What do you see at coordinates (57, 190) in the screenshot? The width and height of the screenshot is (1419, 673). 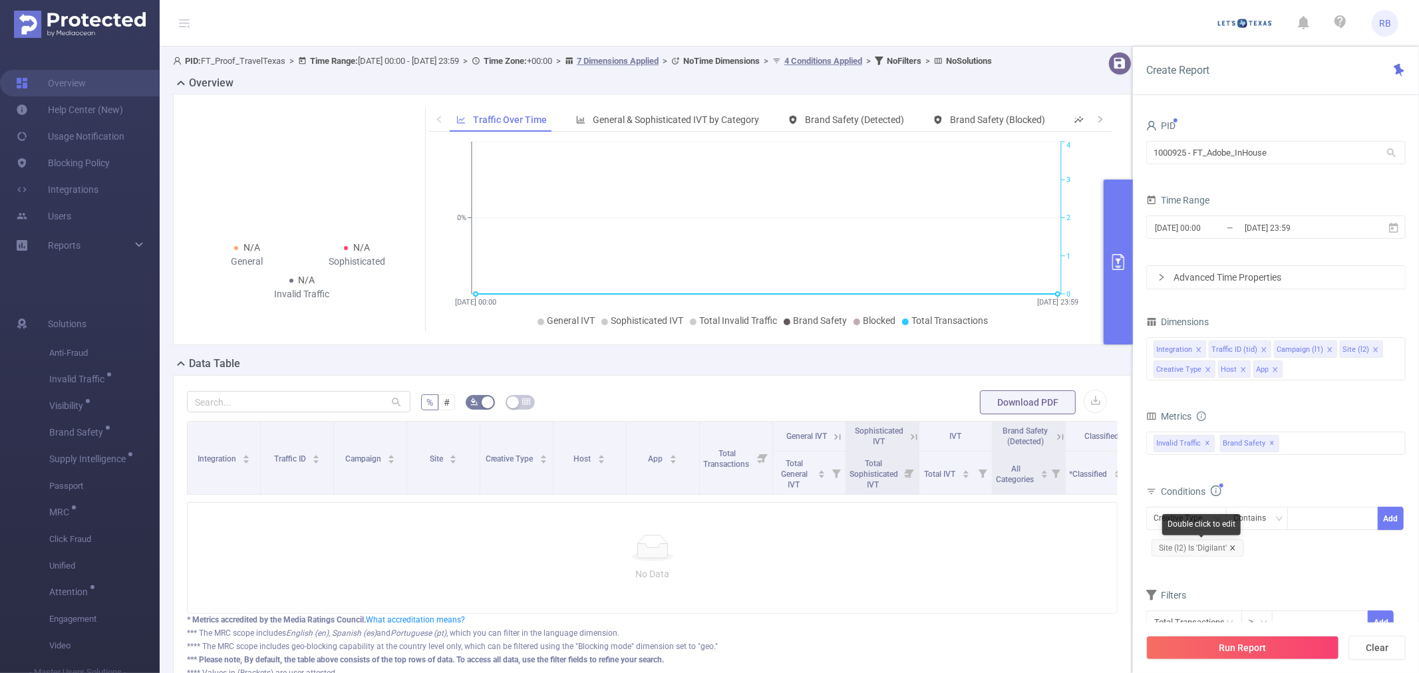 I see `a: Integrations` at bounding box center [57, 190].